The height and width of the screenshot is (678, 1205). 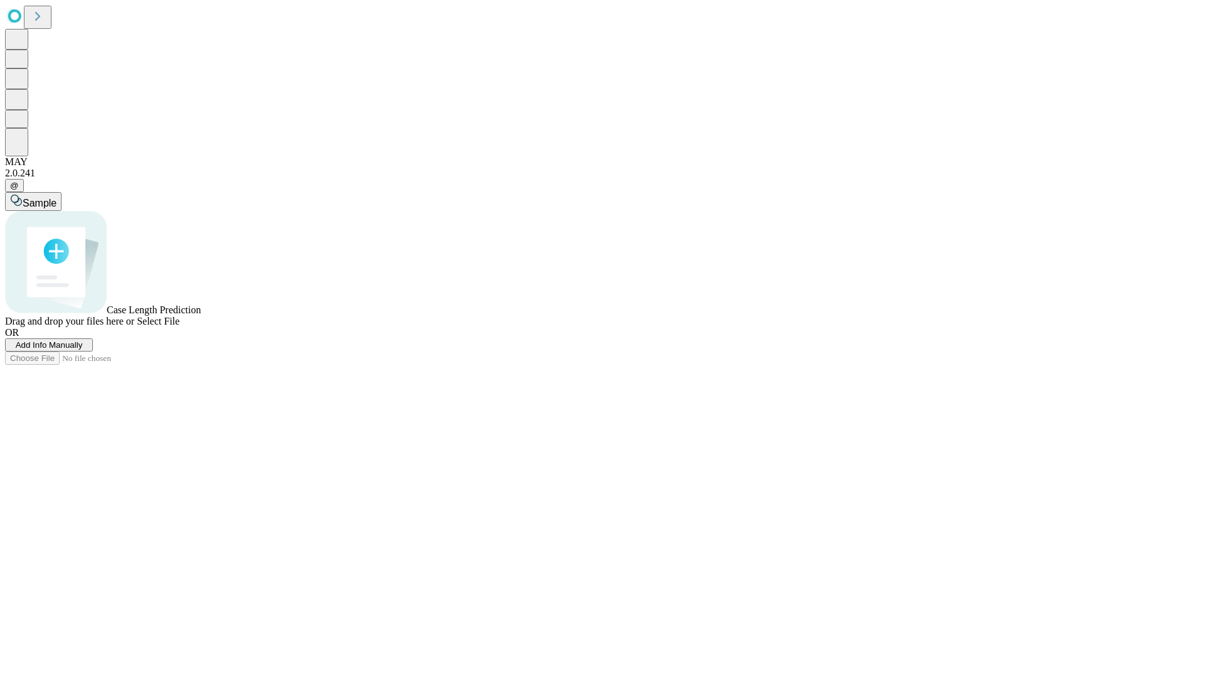 What do you see at coordinates (154, 309) in the screenshot?
I see `span: Case Length Prediction` at bounding box center [154, 309].